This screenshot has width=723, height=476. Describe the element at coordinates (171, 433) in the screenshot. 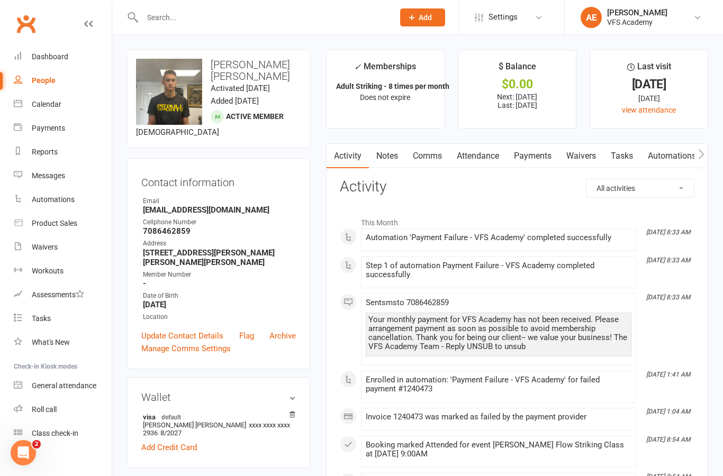

I see `span: 8/2027` at that location.